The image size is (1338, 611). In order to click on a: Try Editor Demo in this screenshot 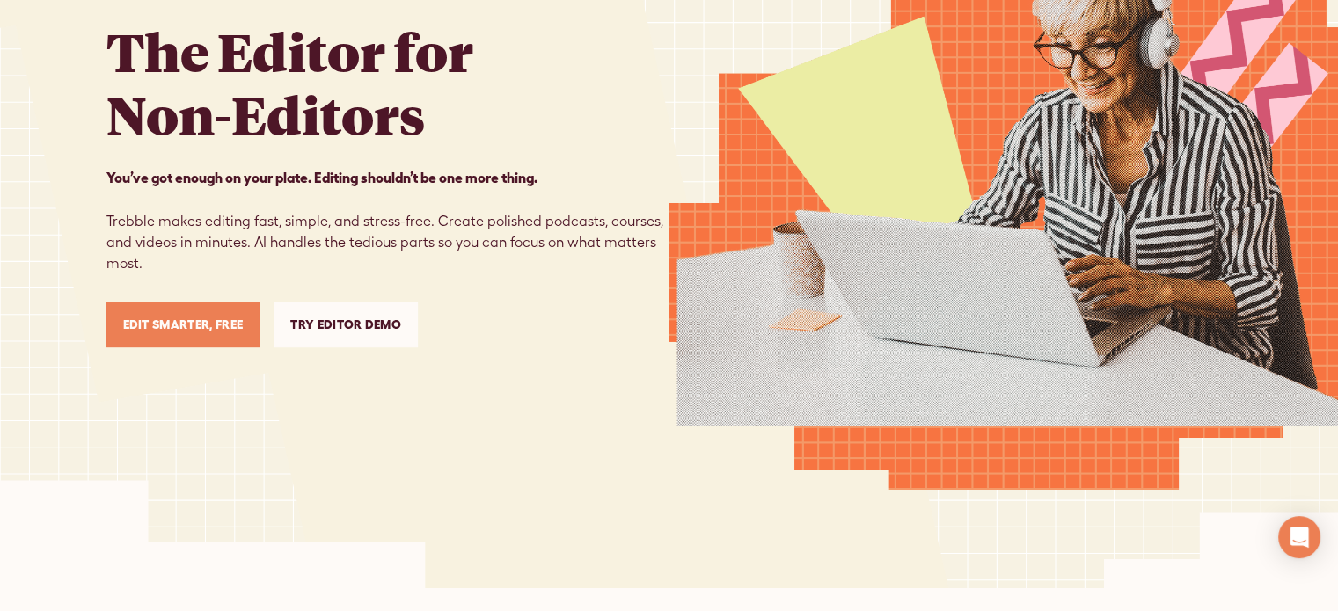, I will do `click(346, 325)`.